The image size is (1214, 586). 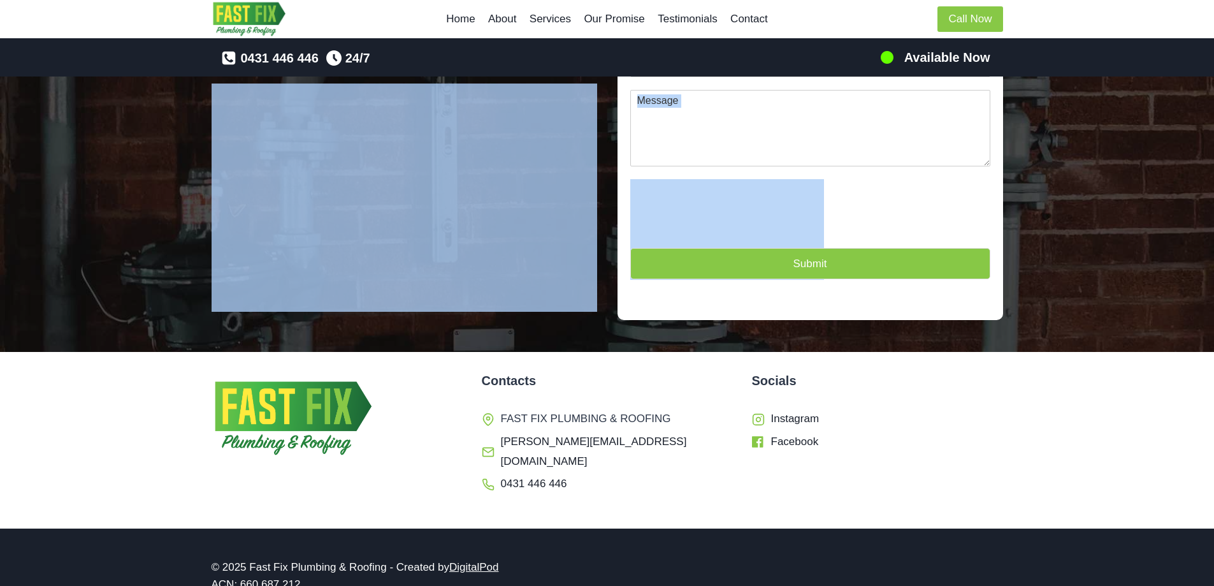 What do you see at coordinates (786, 419) in the screenshot?
I see `a: Instagram` at bounding box center [786, 419].